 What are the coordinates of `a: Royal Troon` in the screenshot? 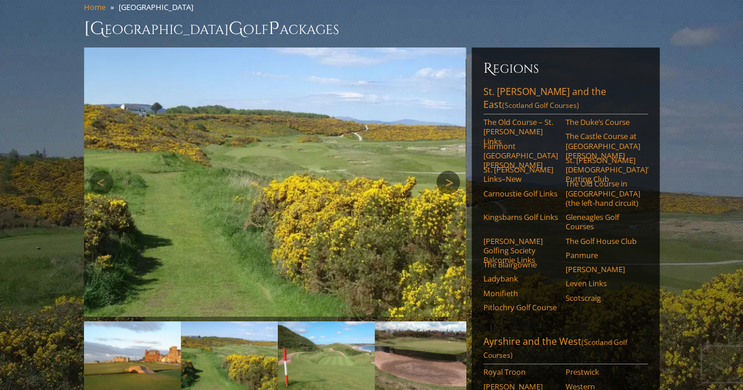 It's located at (520, 372).